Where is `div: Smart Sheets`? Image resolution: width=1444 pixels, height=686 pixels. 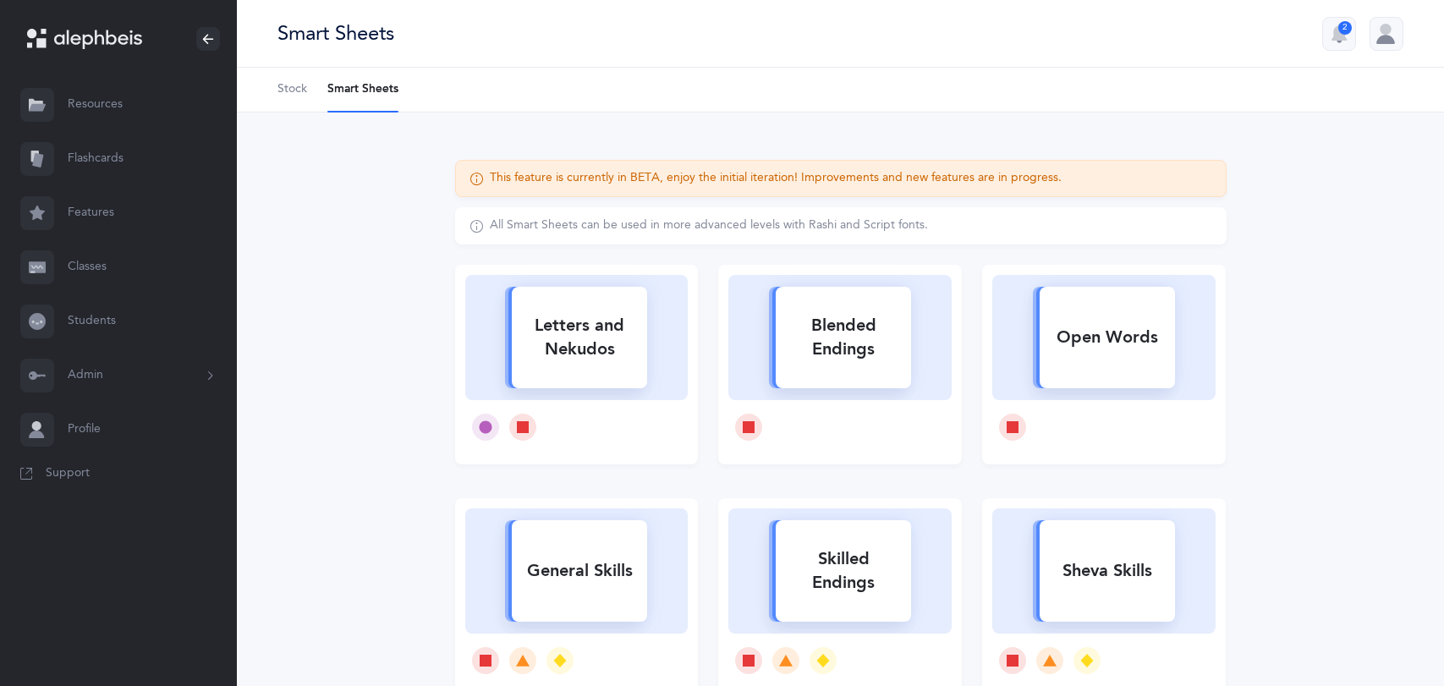 div: Smart Sheets is located at coordinates (336, 33).